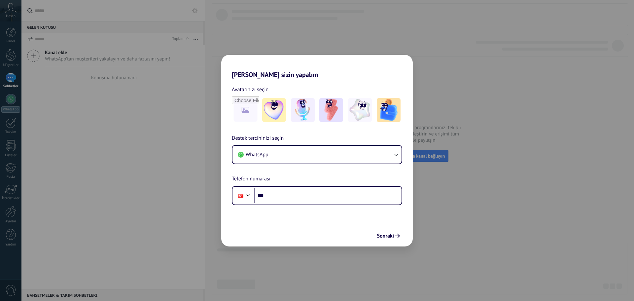 This screenshot has width=634, height=301. I want to click on span: Destek tercihinizi seçin, so click(257, 138).